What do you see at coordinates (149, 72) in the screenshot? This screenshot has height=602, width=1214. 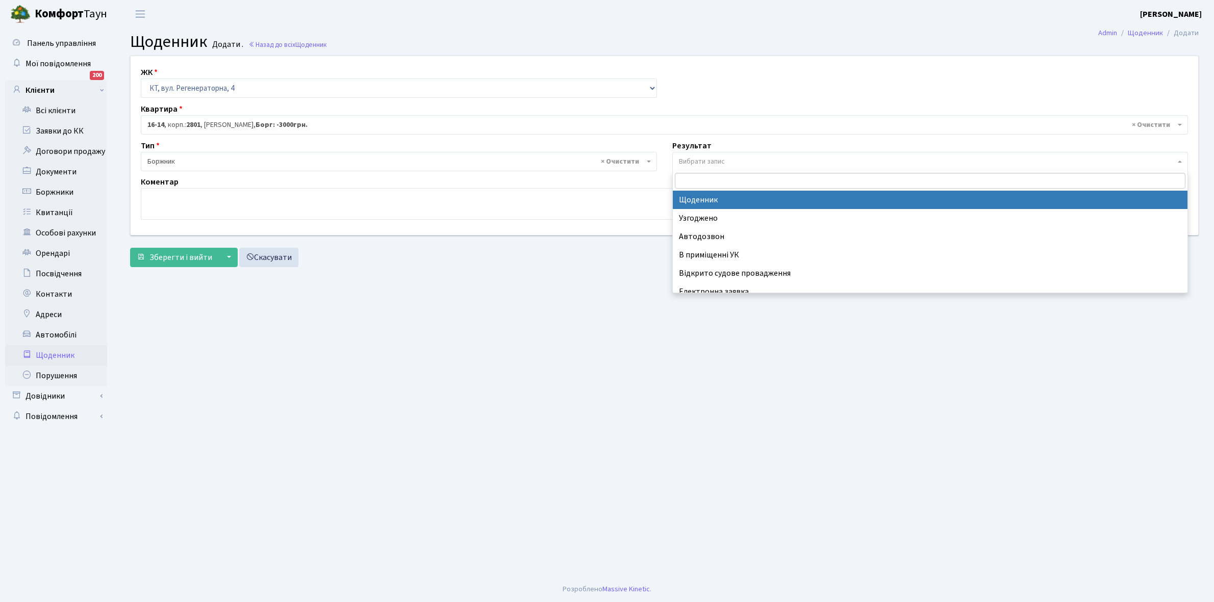 I see `label: ЖК` at bounding box center [149, 72].